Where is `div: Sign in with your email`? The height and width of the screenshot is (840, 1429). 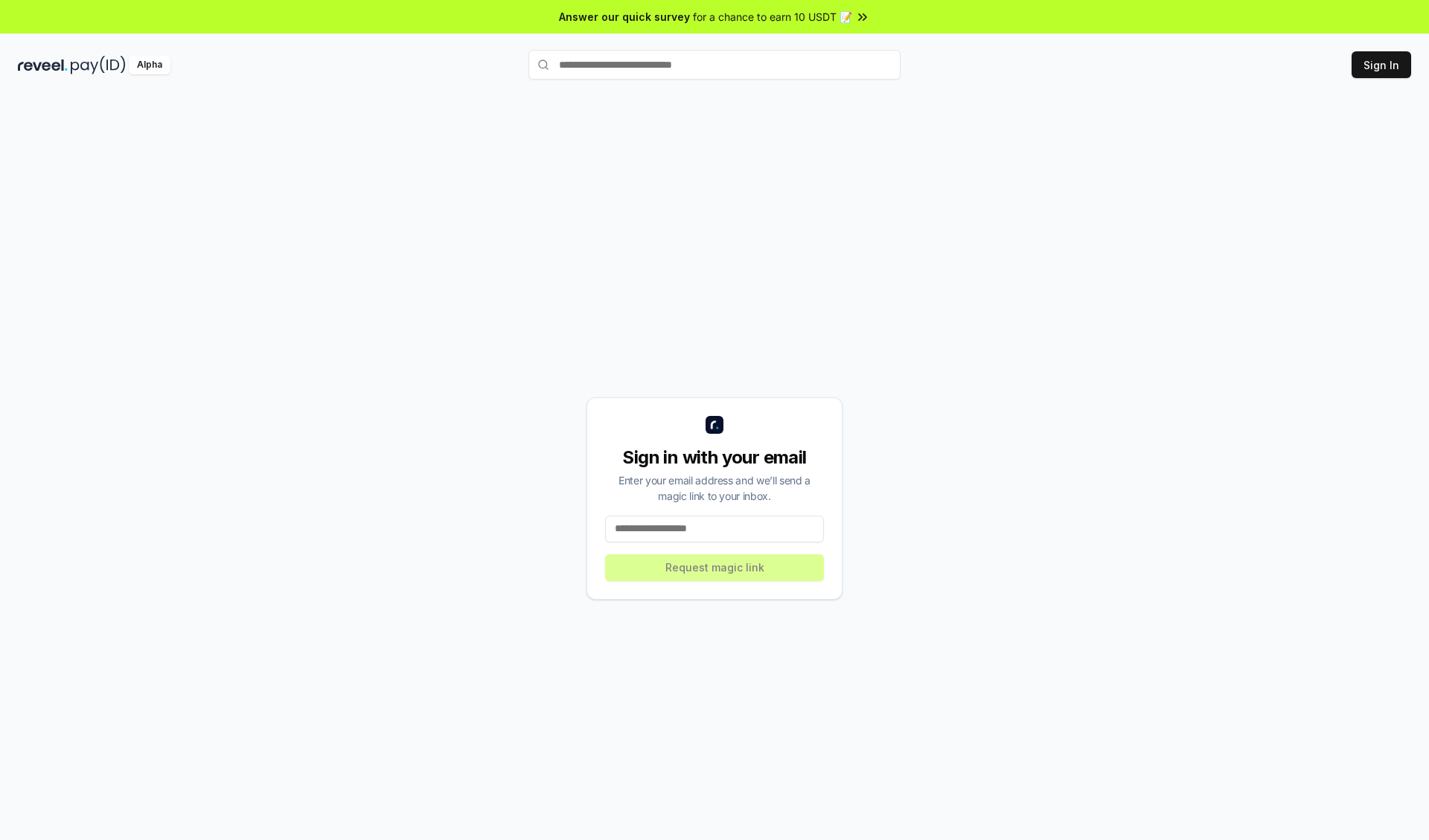 div: Sign in with your email is located at coordinates (714, 458).